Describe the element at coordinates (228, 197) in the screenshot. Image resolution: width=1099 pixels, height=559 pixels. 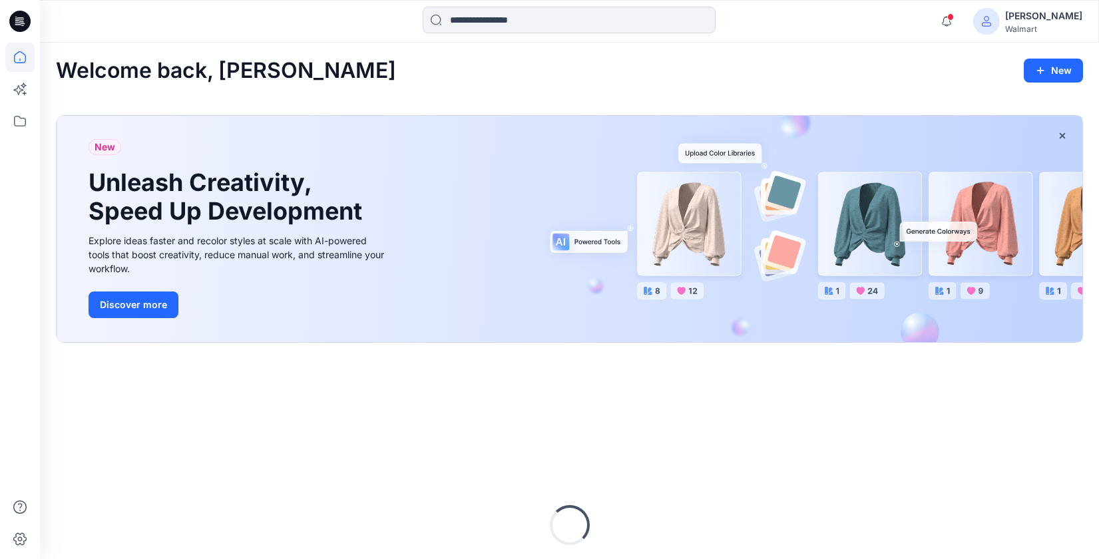
I see `h1: Unleash Creativity, Speed Up Development` at that location.